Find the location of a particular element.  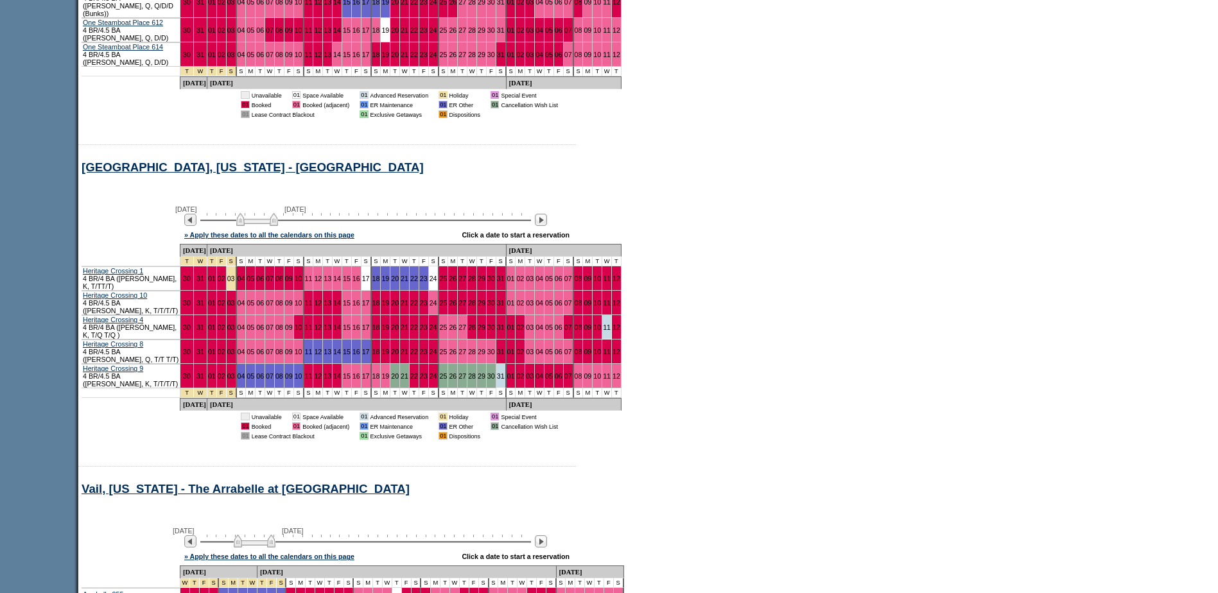

a: Heritage Crossing 1 is located at coordinates (113, 271).